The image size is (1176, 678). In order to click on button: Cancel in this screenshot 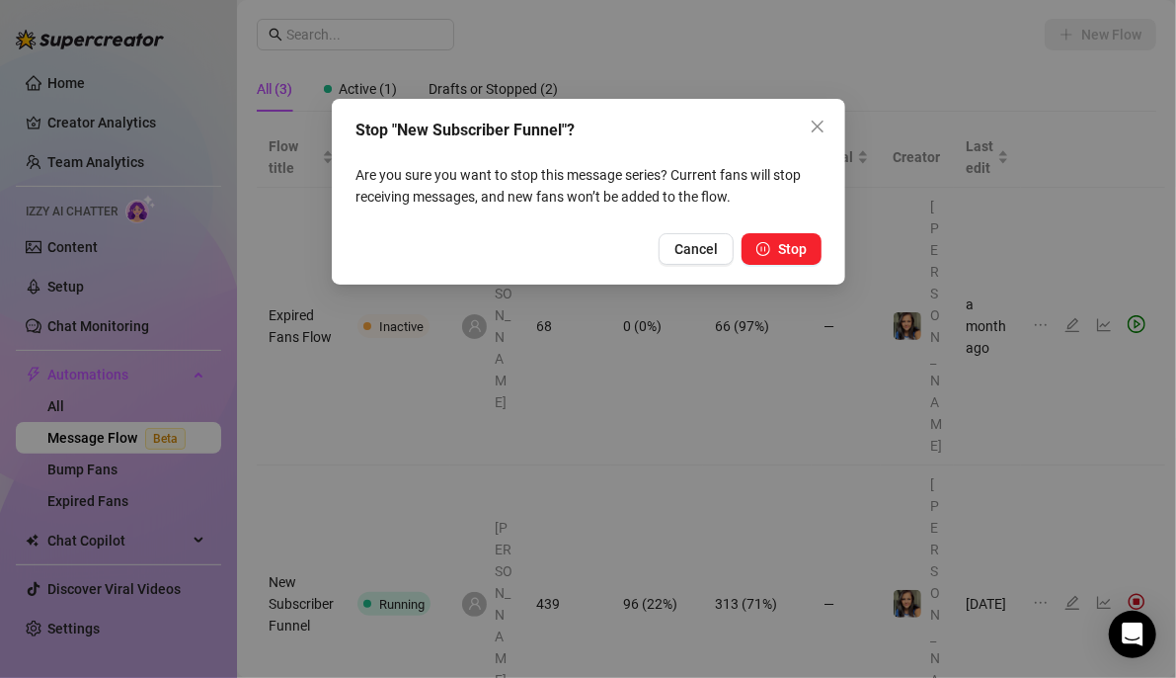, I will do `click(696, 249)`.